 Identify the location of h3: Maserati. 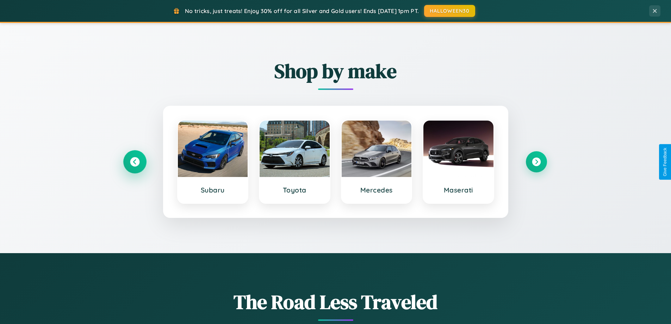
(458, 190).